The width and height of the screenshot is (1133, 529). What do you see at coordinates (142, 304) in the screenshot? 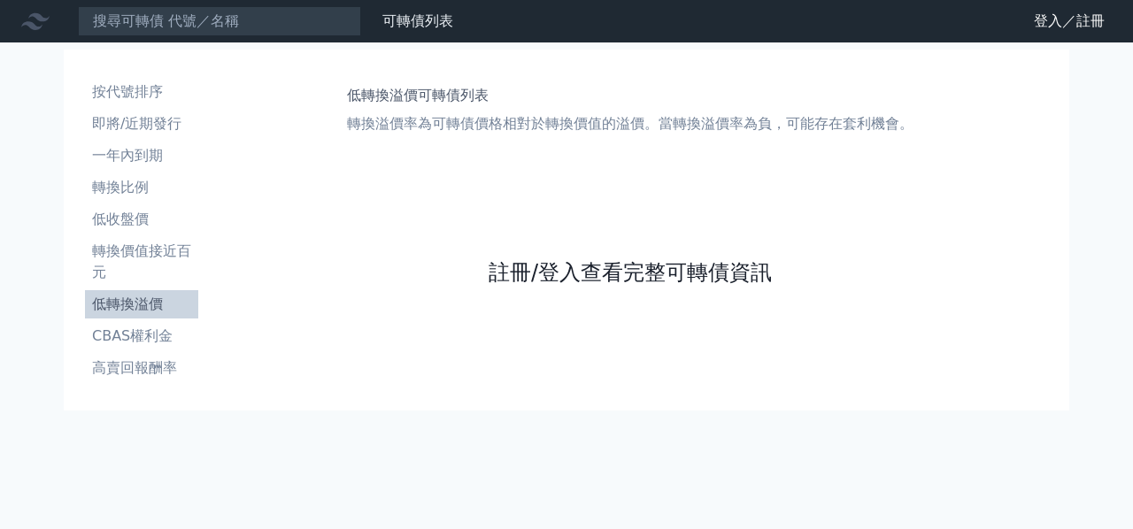
I see `a: 低轉換溢價` at bounding box center [142, 304].